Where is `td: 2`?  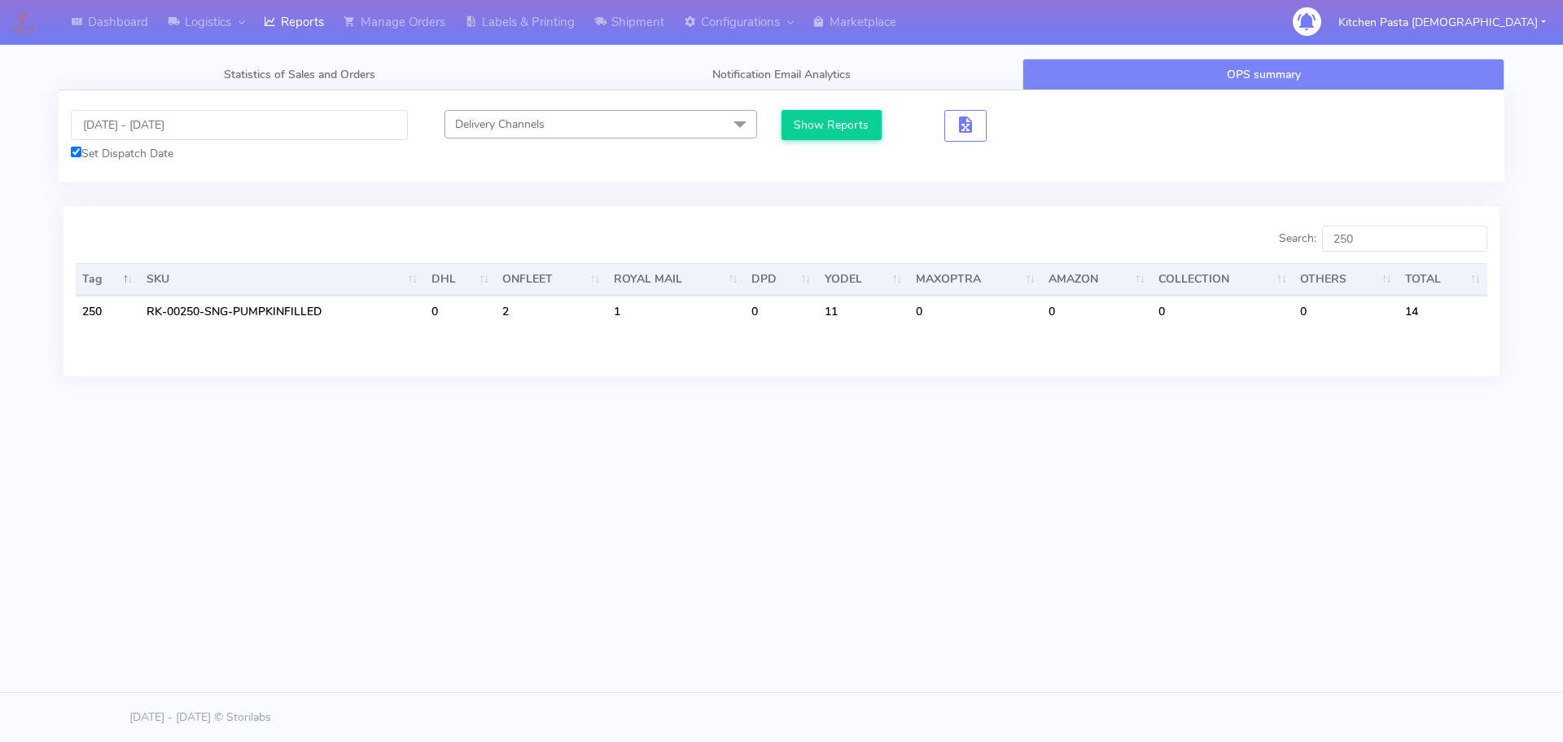
td: 2 is located at coordinates (551, 311).